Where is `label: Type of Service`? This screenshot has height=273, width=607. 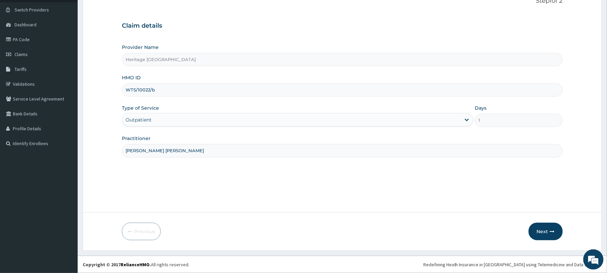
label: Type of Service is located at coordinates (140, 108).